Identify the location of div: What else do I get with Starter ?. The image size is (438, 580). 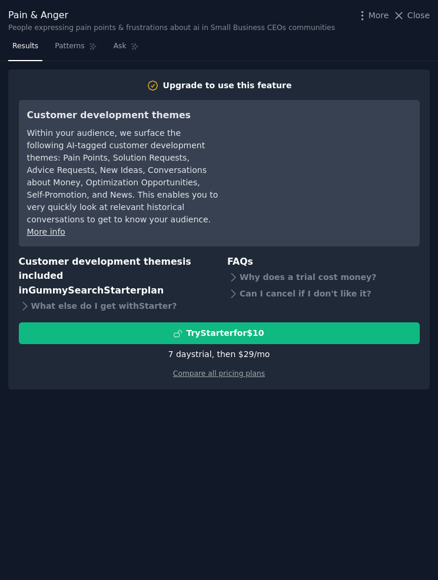
(115, 306).